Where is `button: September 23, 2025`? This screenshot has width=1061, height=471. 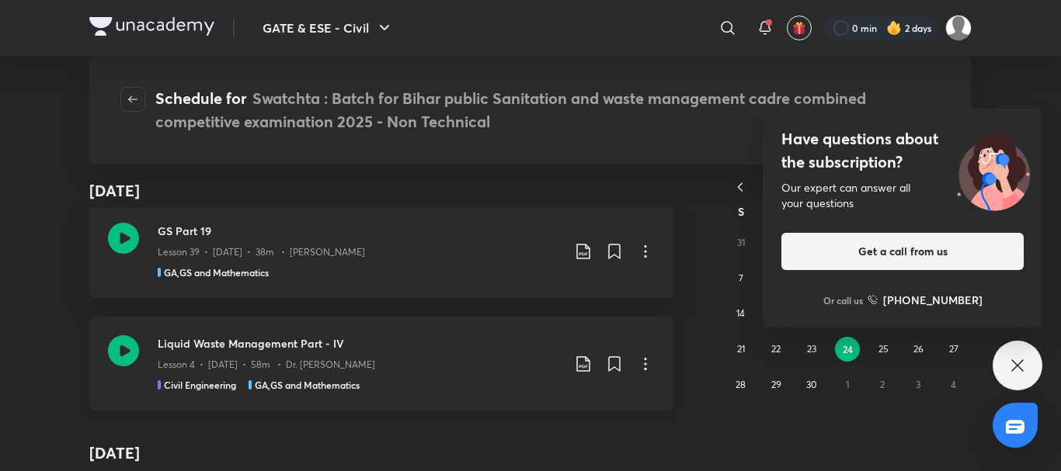
button: September 23, 2025 is located at coordinates (811, 349).